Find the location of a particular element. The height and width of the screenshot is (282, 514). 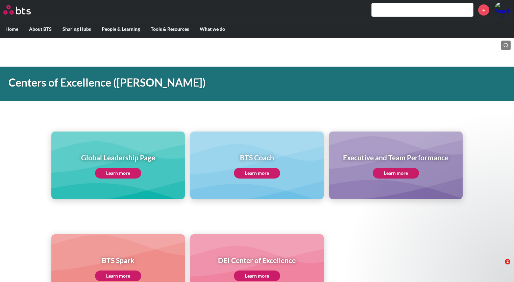

a: Go home is located at coordinates (23, 10).